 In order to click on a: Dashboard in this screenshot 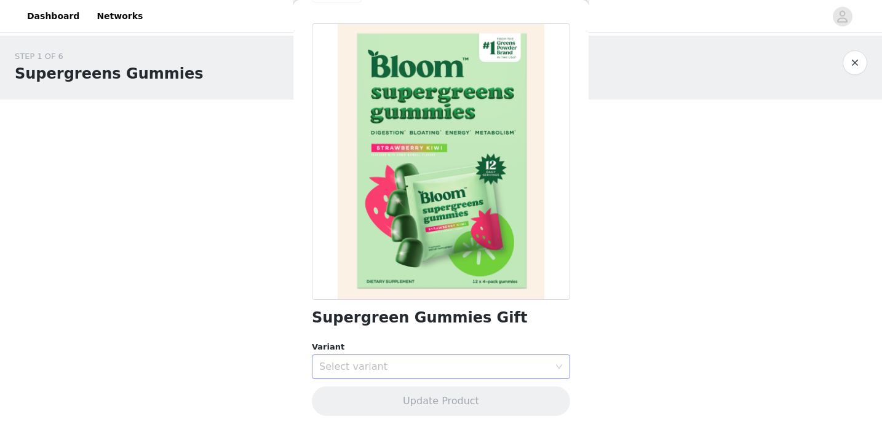, I will do `click(53, 16)`.